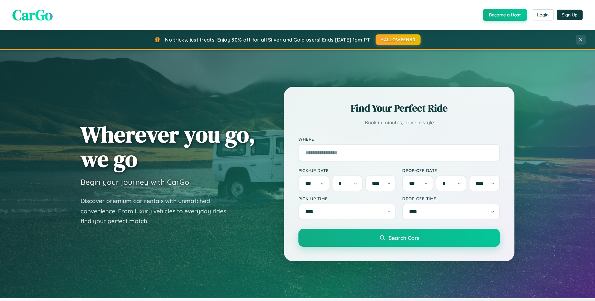 Image resolution: width=595 pixels, height=301 pixels. I want to click on p: Discover premium car rentals with unmatched convenience. From luxury vehicles to everyday rides, ..., so click(158, 211).